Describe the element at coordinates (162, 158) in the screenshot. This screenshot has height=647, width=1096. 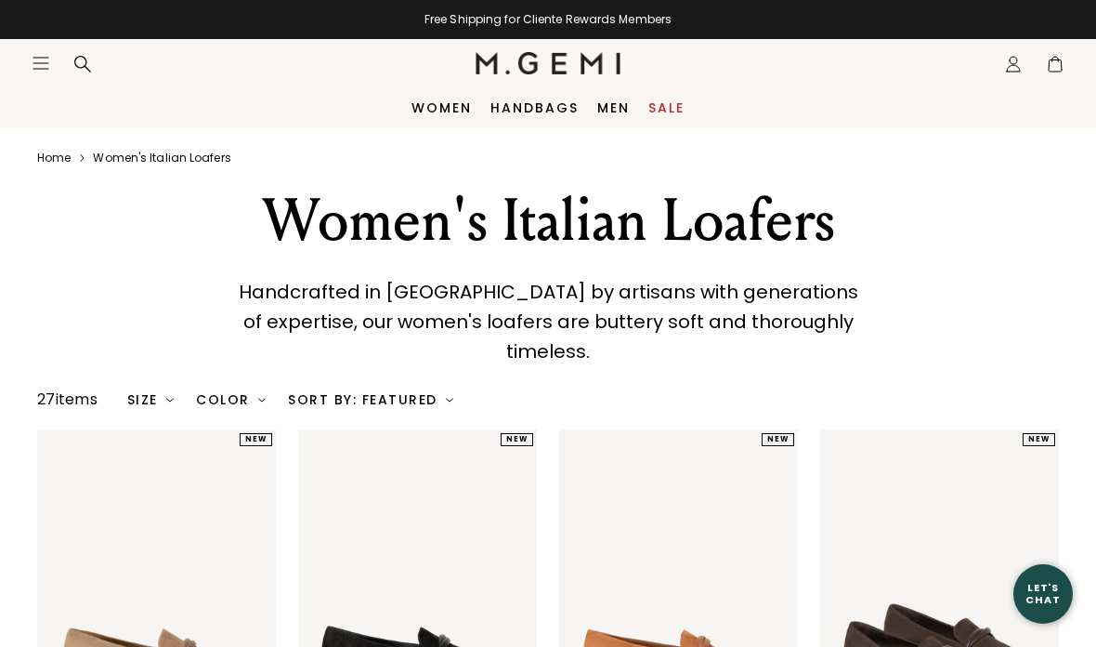
I see `a: Women's italian loafers` at that location.